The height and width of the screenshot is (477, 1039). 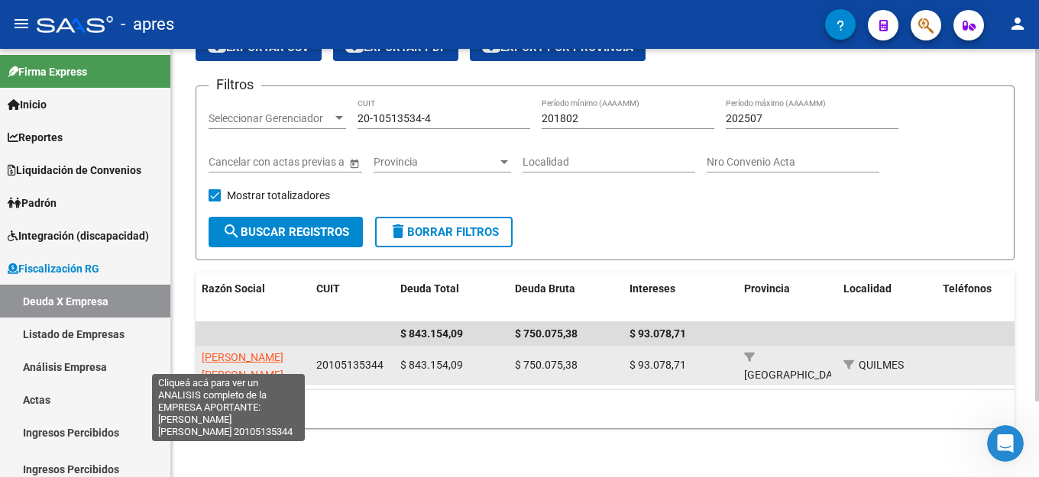 What do you see at coordinates (605, 409) in the screenshot?
I see `div: 1 total` at bounding box center [605, 409].